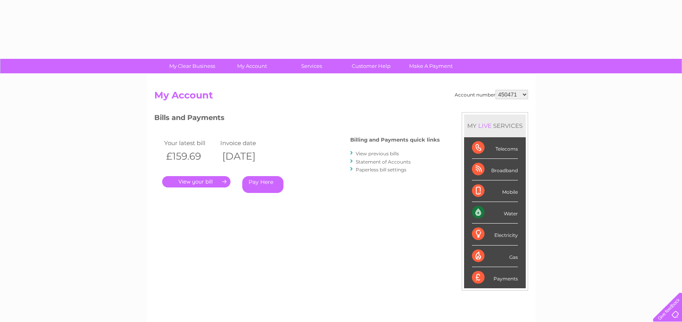 Image resolution: width=682 pixels, height=322 pixels. I want to click on h3: Bills and Payments, so click(297, 119).